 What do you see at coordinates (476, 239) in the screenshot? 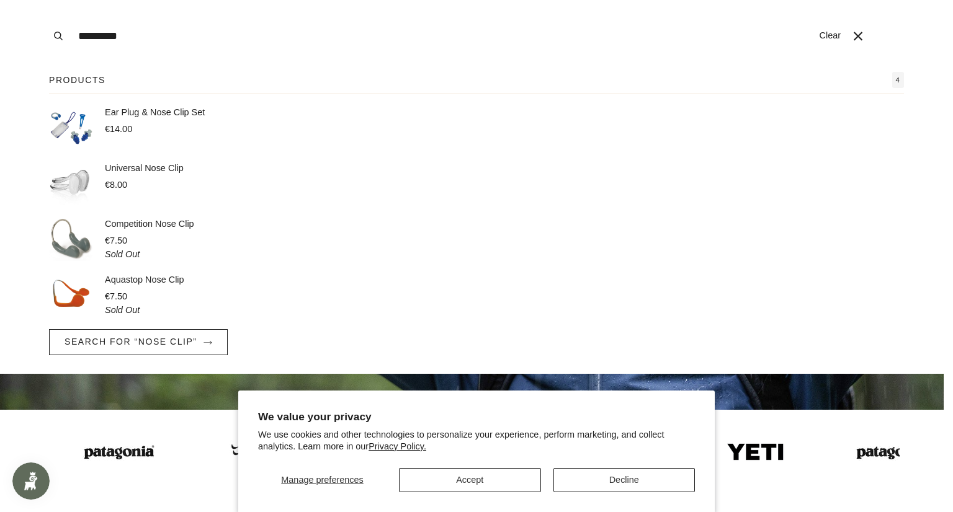
I see `a: Competition Nose Clip €7.50 Sold Out` at bounding box center [476, 239].